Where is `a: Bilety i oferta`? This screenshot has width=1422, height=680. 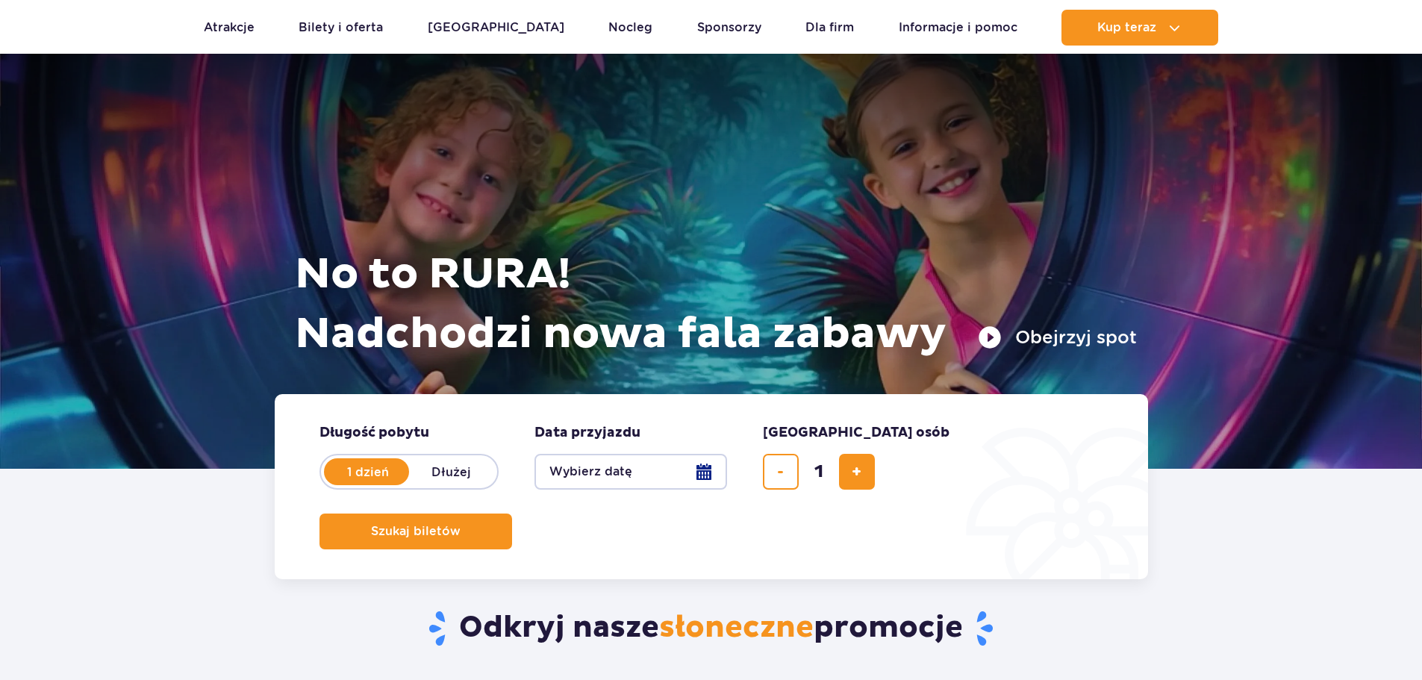
a: Bilety i oferta is located at coordinates (340, 28).